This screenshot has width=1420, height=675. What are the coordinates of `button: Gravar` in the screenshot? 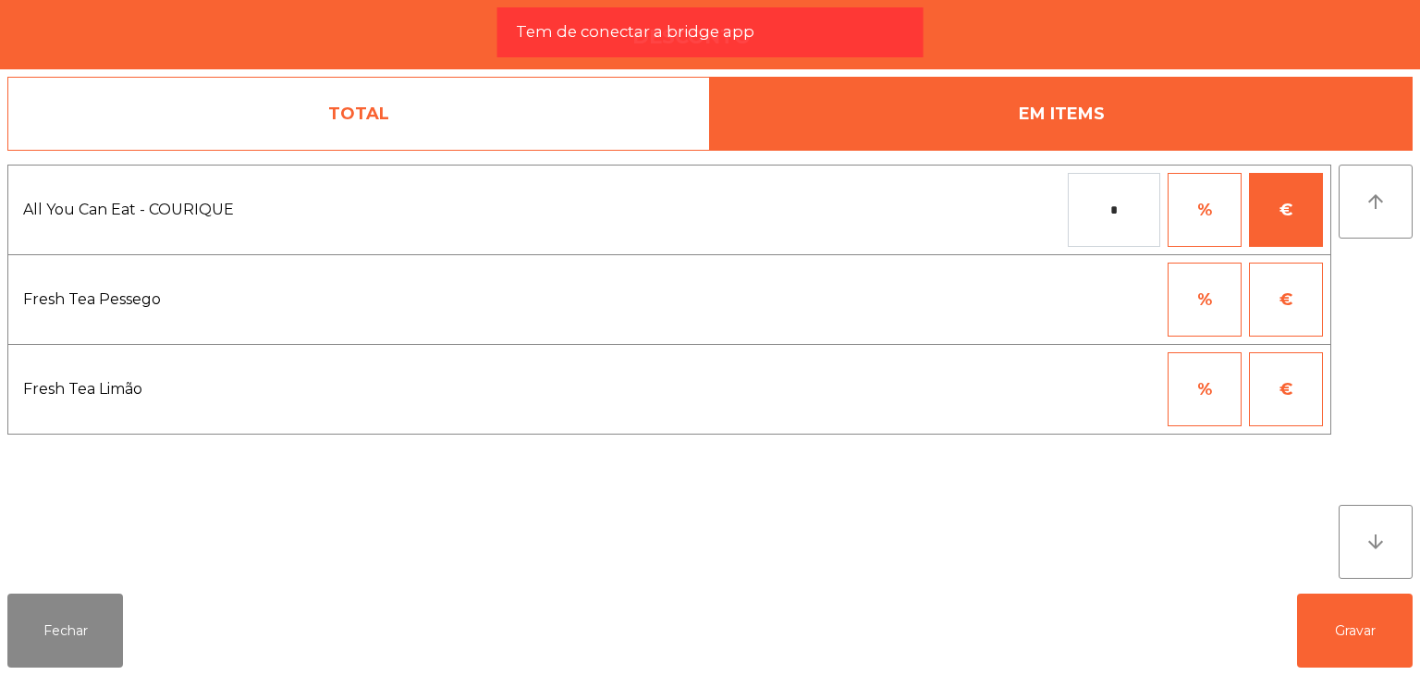 It's located at (1355, 631).